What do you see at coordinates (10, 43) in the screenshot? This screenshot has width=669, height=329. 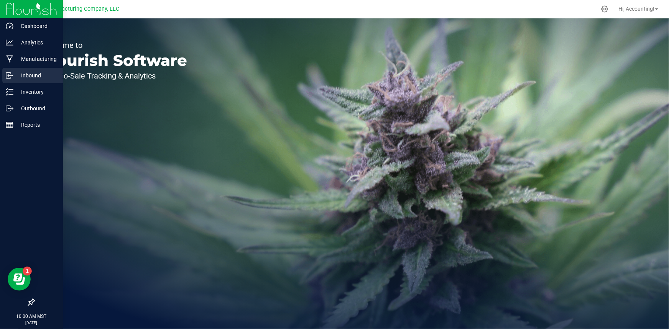 I see `inline-svg: Analytics` at bounding box center [10, 43].